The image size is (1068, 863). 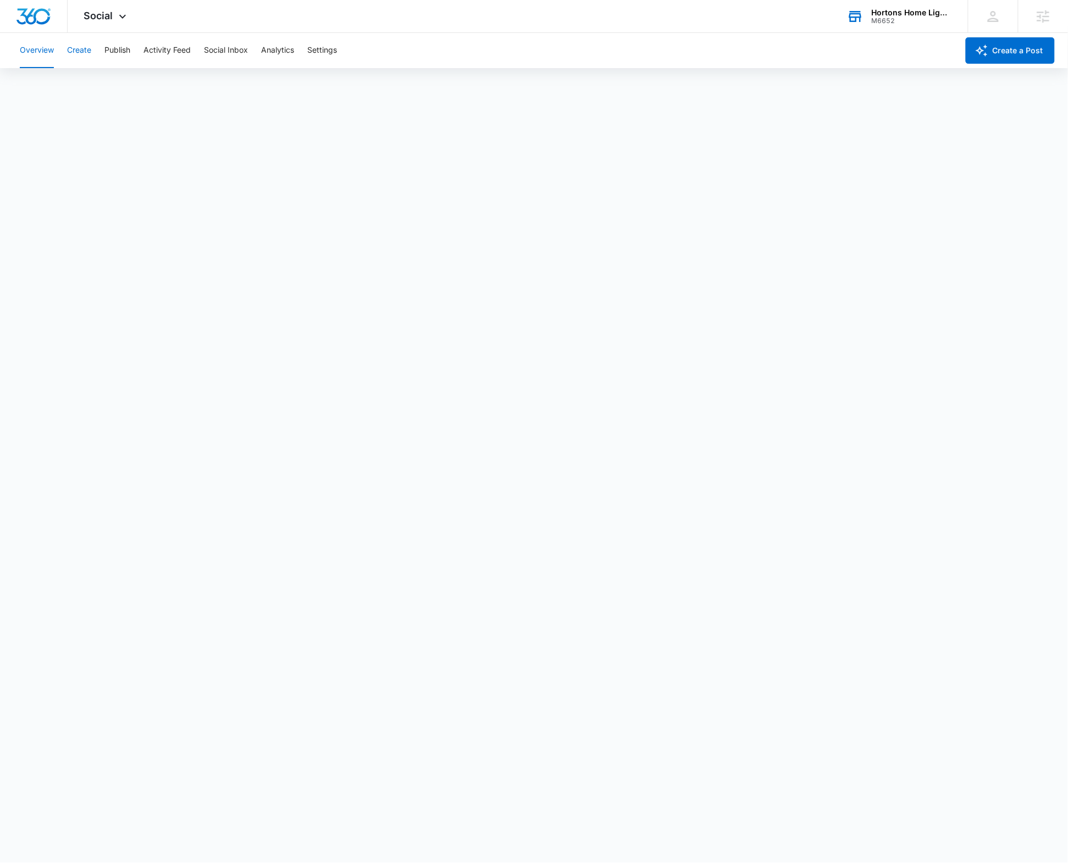 I want to click on button: Social Inbox, so click(x=226, y=51).